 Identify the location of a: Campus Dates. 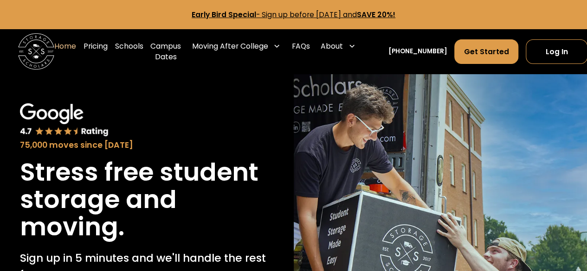
(166, 52).